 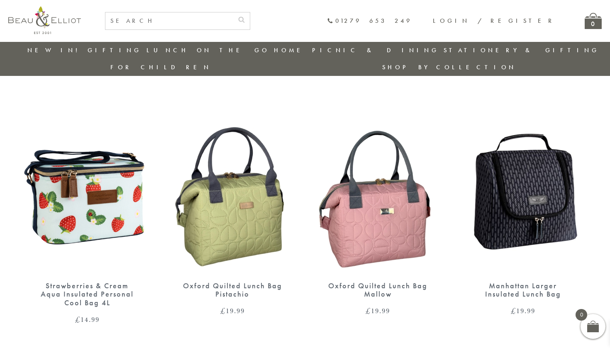 I want to click on a: Login / Register, so click(x=494, y=21).